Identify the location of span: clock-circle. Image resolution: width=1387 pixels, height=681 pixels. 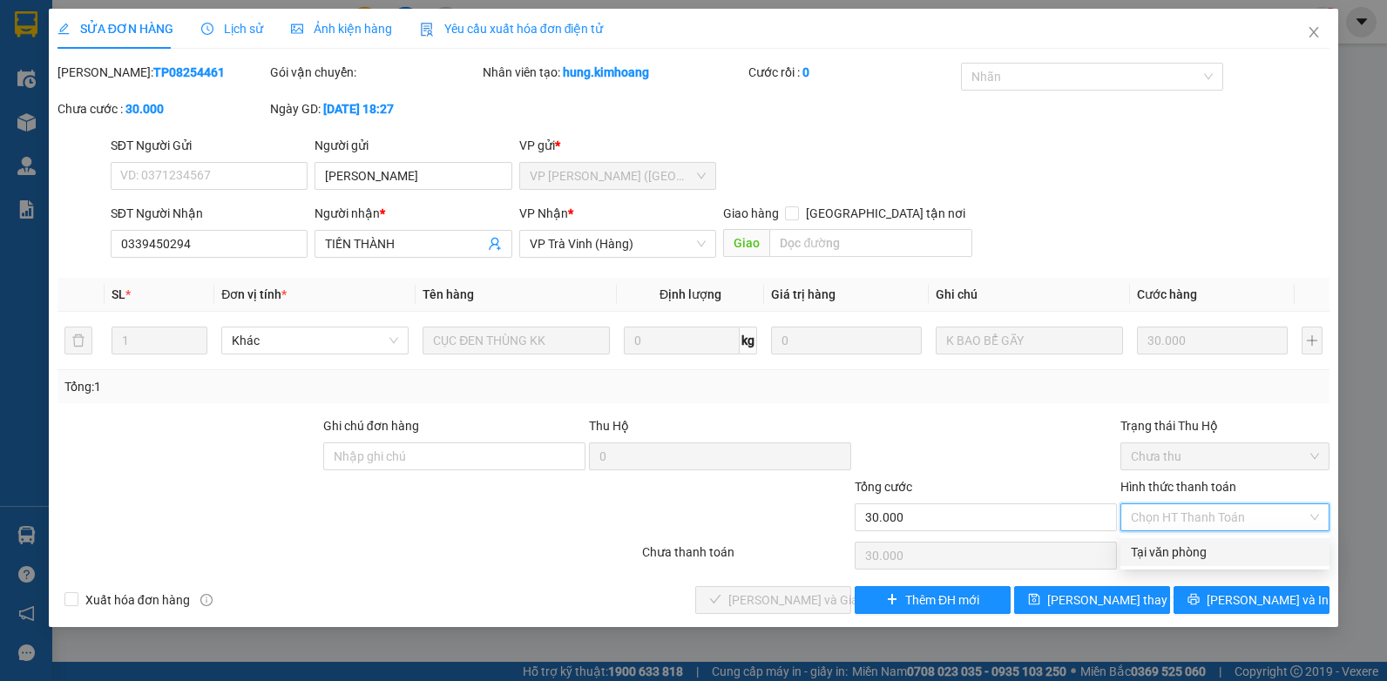
(207, 29).